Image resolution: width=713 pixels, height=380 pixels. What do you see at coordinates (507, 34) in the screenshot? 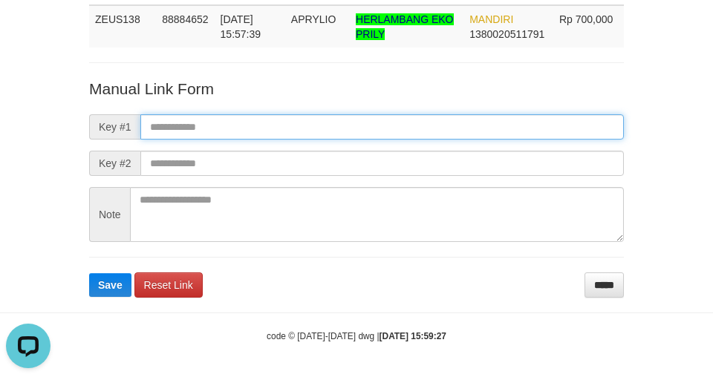
I see `span: Copy 1380020511791 to clipboard` at bounding box center [507, 34].